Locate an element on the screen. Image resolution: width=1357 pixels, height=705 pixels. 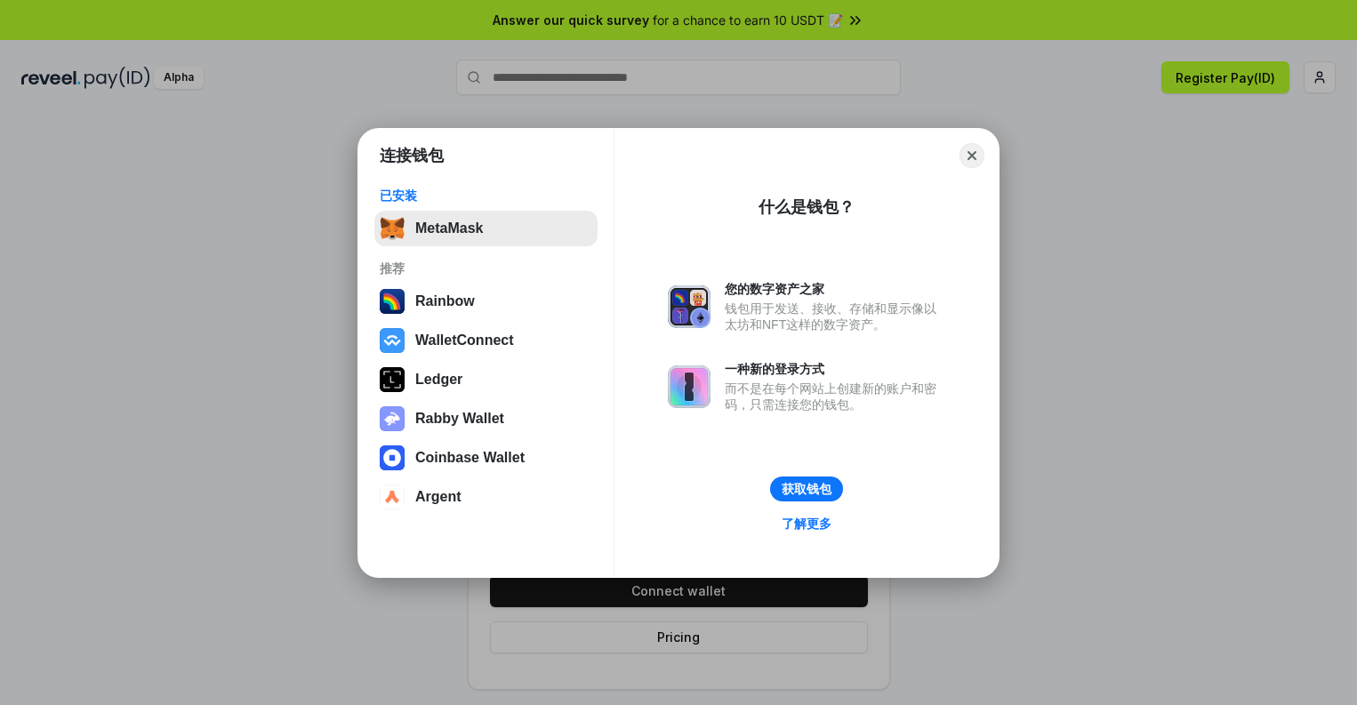
div: WalletConnect is located at coordinates (464, 340).